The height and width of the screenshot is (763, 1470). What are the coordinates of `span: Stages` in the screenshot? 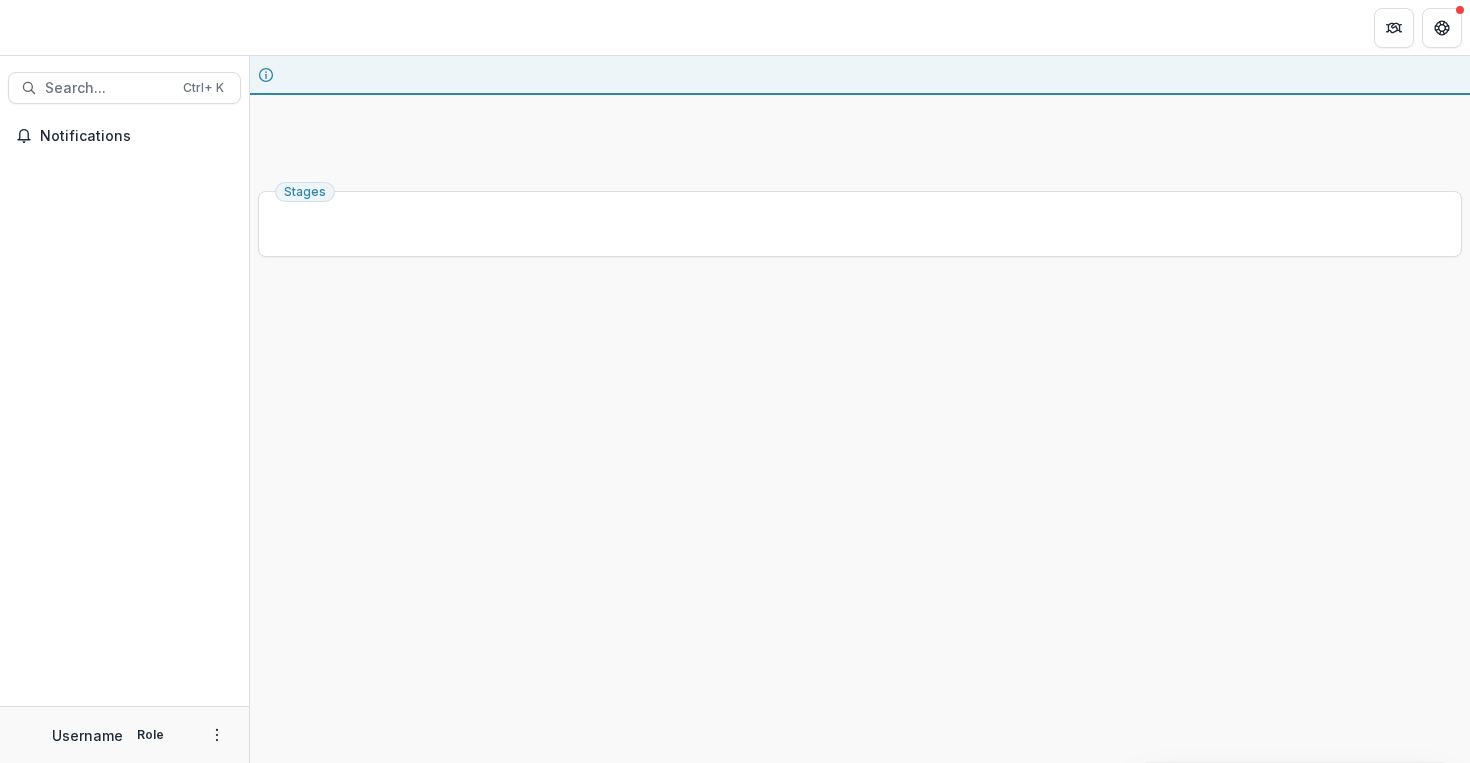 It's located at (305, 192).